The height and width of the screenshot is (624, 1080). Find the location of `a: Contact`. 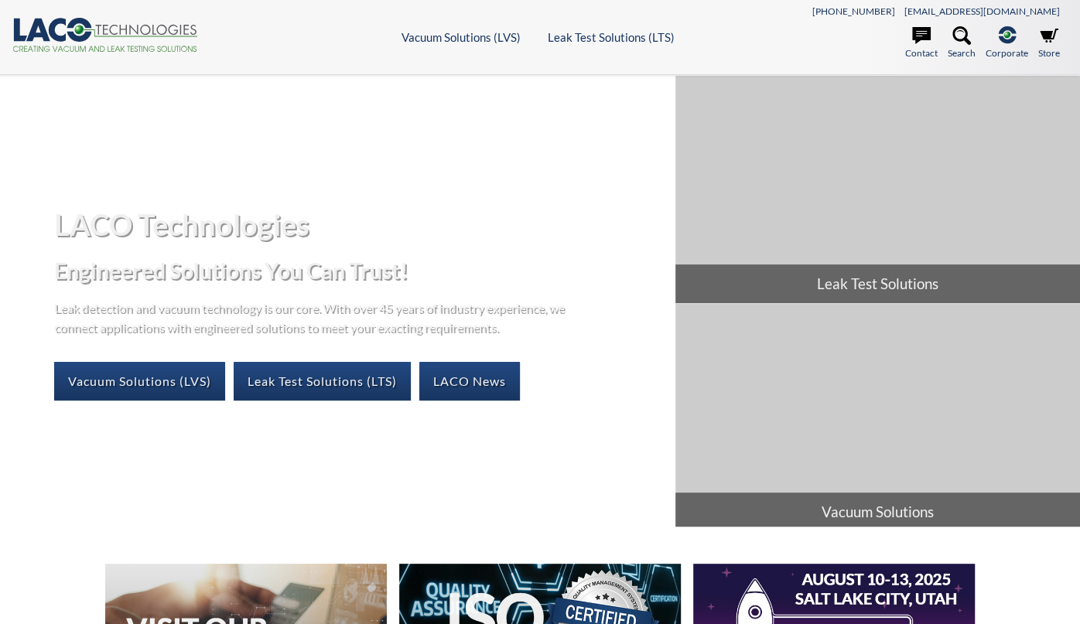

a: Contact is located at coordinates (922, 43).